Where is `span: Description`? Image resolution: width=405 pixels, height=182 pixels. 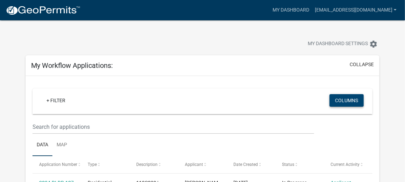
span: Description is located at coordinates (147, 164).